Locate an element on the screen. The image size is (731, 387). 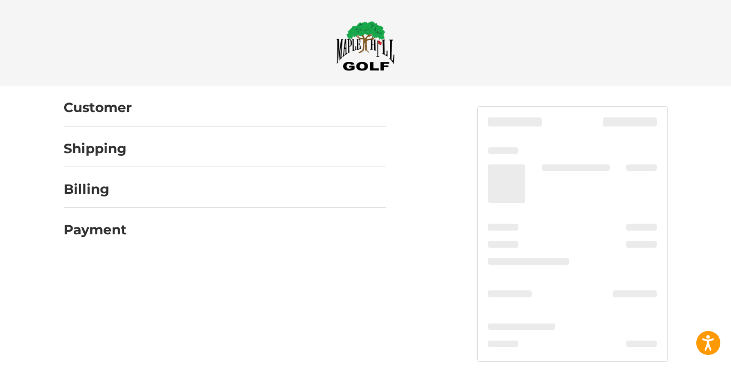
h2: Shipping is located at coordinates (95, 149).